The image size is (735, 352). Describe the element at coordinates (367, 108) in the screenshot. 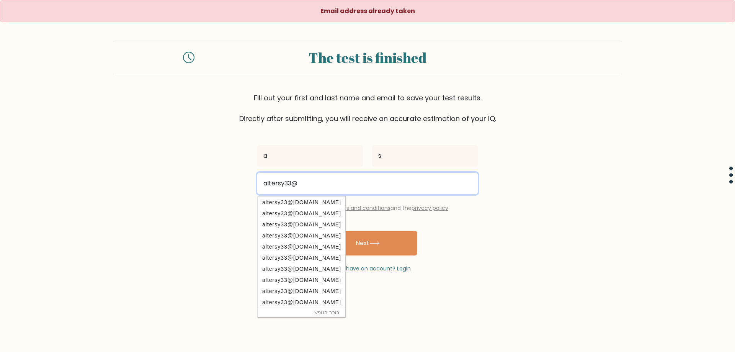

I see `div: Fill out your first and last name and email to save your test results. Directly after submitting,...` at that location.